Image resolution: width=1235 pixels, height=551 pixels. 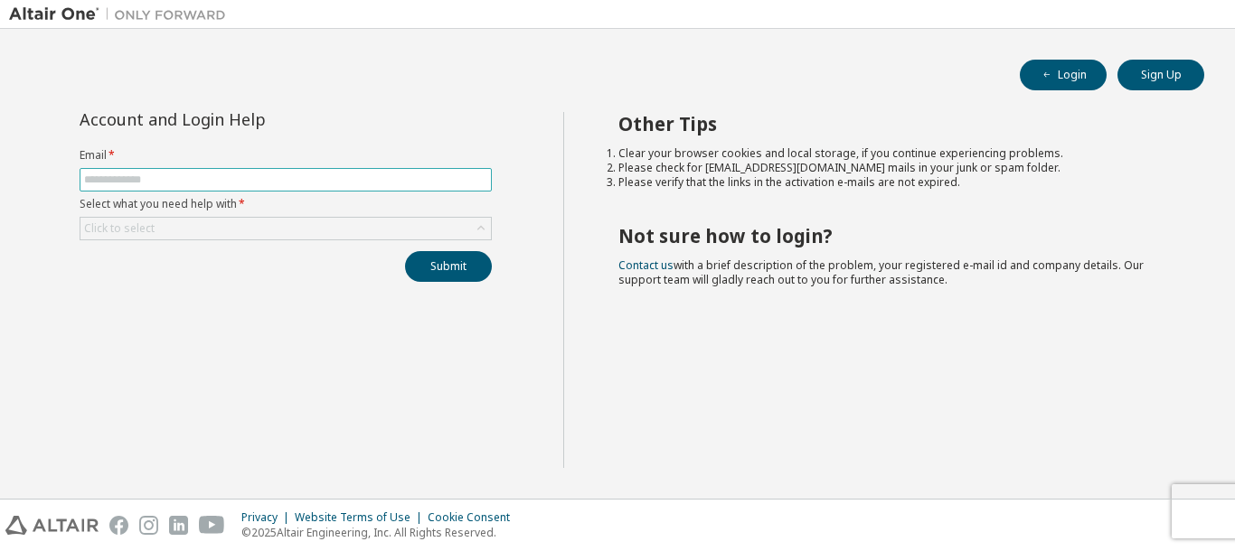 I want to click on div: Account and Login Help, so click(x=244, y=119).